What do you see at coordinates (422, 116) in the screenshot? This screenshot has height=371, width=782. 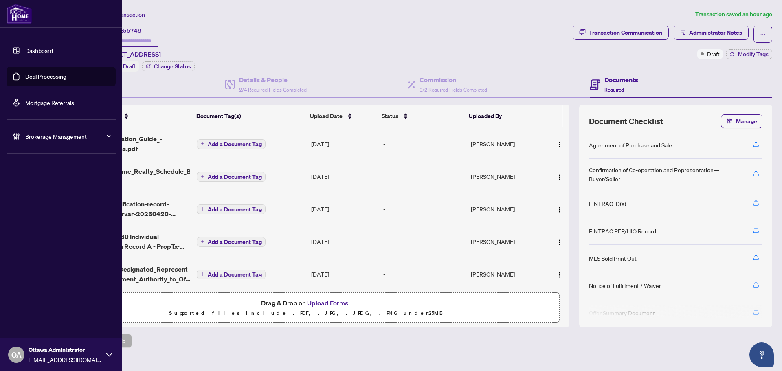 I see `th: Status` at bounding box center [422, 116].